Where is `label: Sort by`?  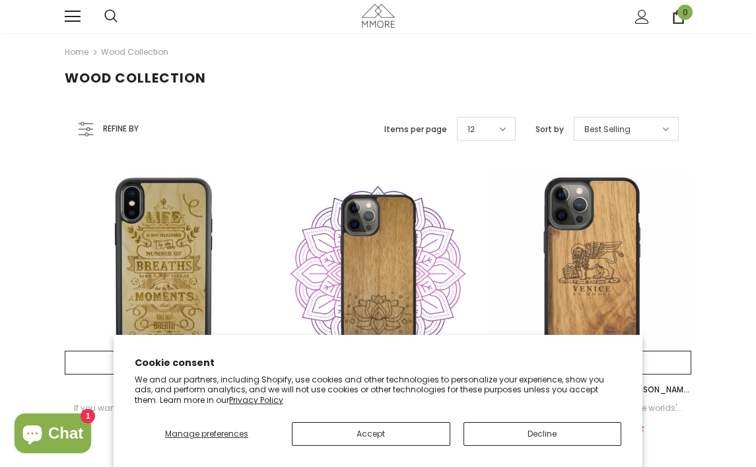
label: Sort by is located at coordinates (549, 129).